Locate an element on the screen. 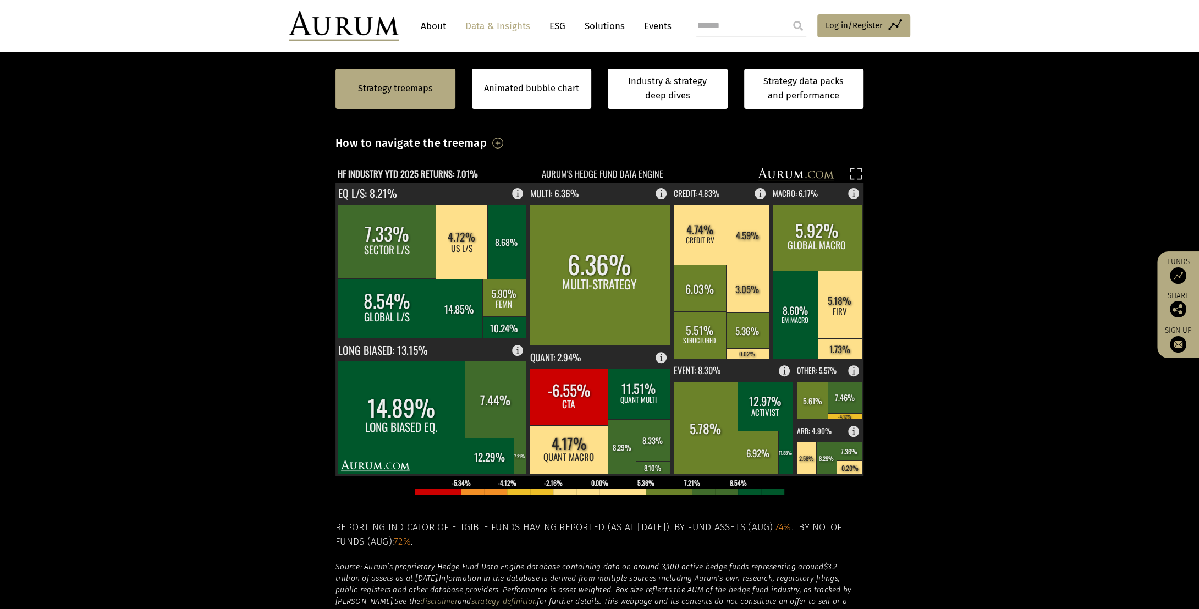  em: Source: Aurum’s proprietary Hedge Fund Data Engine database containing data on around 3,100 activ... is located at coordinates (580, 567).